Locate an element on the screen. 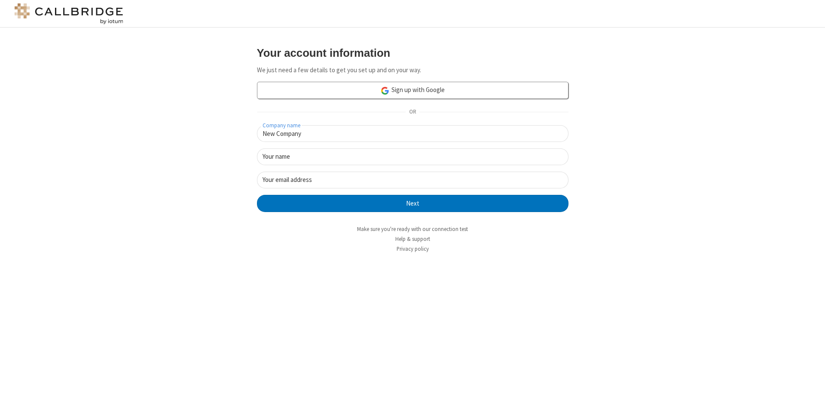  a: Help & support is located at coordinates (412, 238).